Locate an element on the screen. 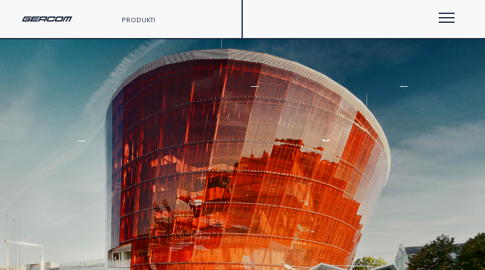 Image resolution: width=485 pixels, height=270 pixels. span: Š is located at coordinates (325, 151).